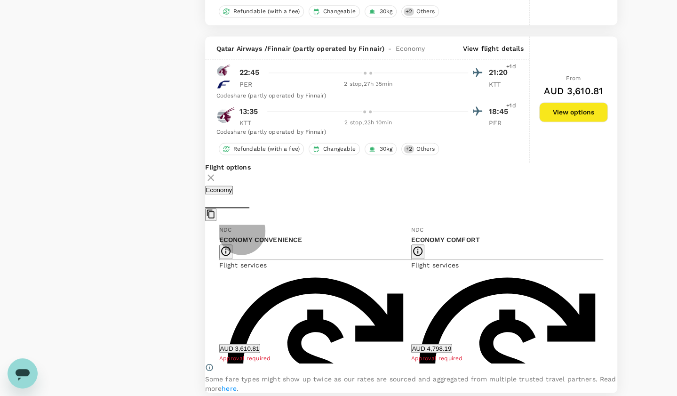 This screenshot has width=677, height=396. What do you see at coordinates (432, 348) in the screenshot?
I see `button: AUD 4,798.19` at bounding box center [432, 348].